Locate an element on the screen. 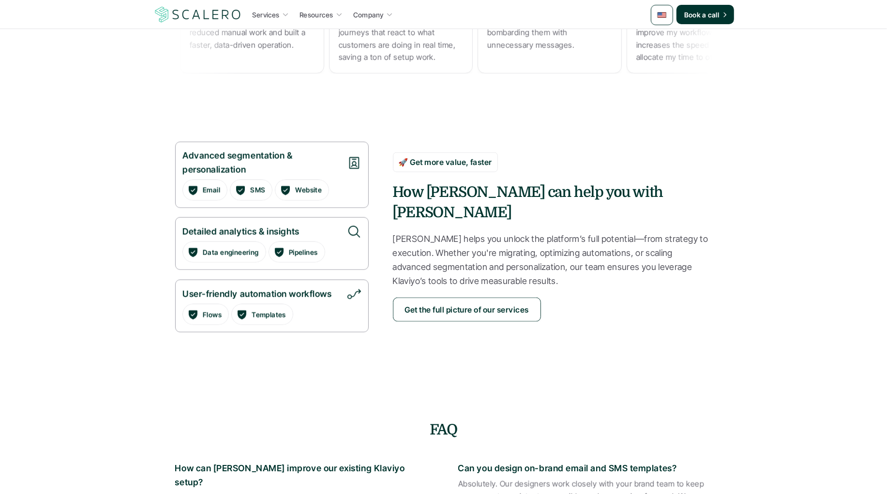 The width and height of the screenshot is (887, 494). p: Company is located at coordinates (368, 15).